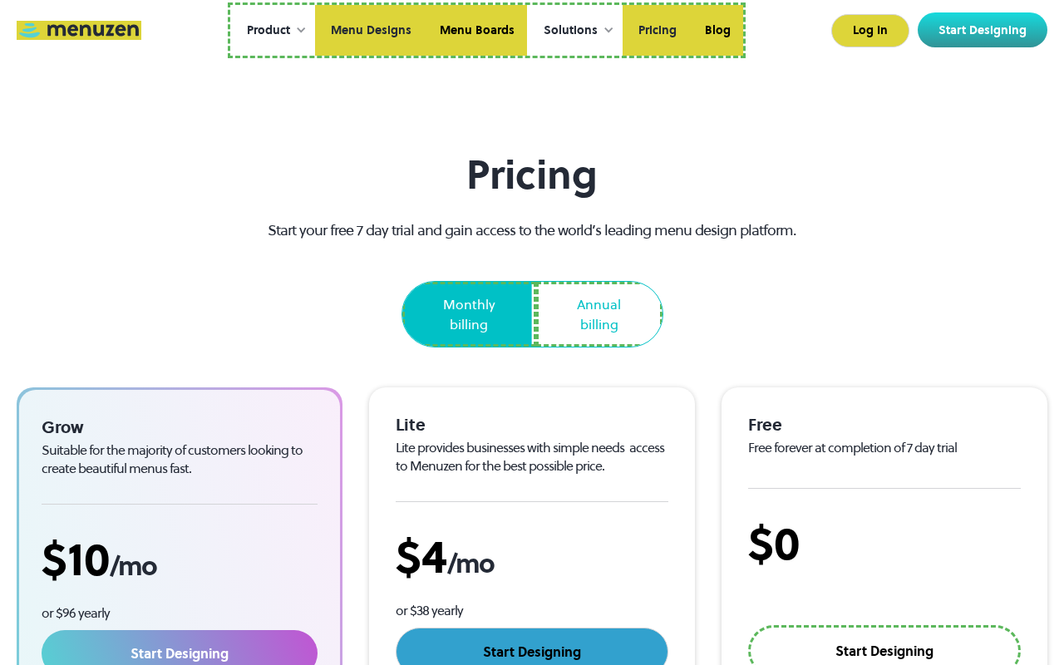 This screenshot has height=665, width=1064. Describe the element at coordinates (532, 175) in the screenshot. I see `h1: Pricing` at that location.